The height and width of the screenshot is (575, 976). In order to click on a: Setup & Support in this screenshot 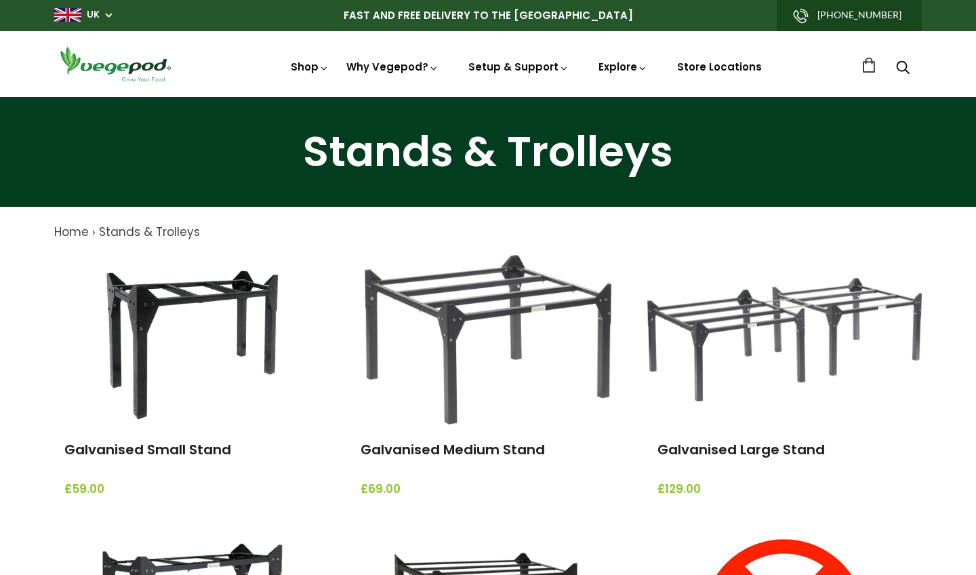, I will do `click(519, 66)`.